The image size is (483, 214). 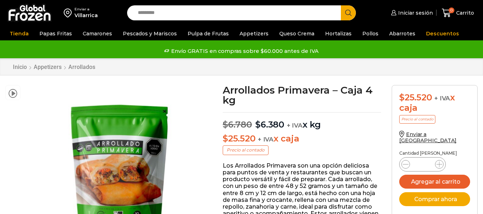 I want to click on span: 0, so click(x=451, y=10).